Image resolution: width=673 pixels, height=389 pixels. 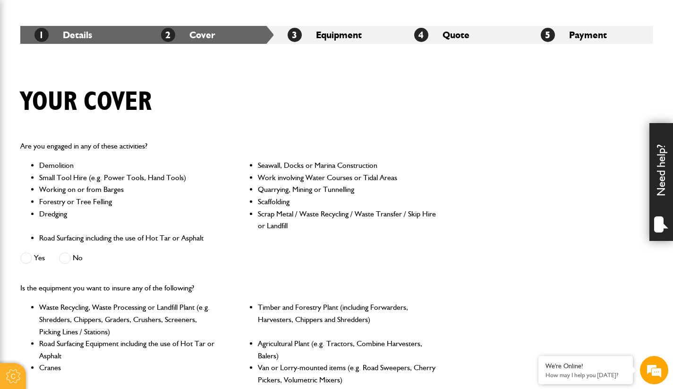 What do you see at coordinates (589, 35) in the screenshot?
I see `li: Payment` at bounding box center [589, 35].